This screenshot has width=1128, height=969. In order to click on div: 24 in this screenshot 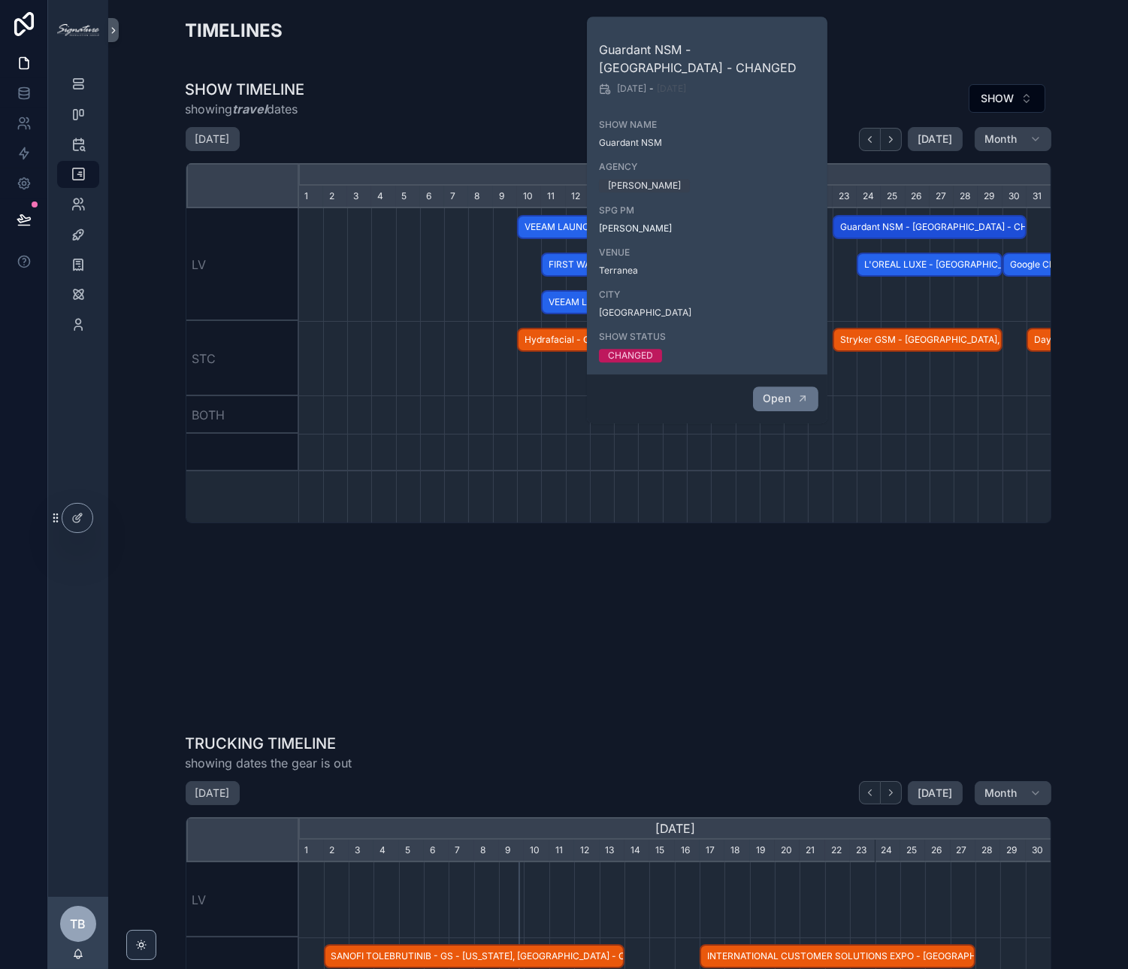, I will do `click(888, 851)`.